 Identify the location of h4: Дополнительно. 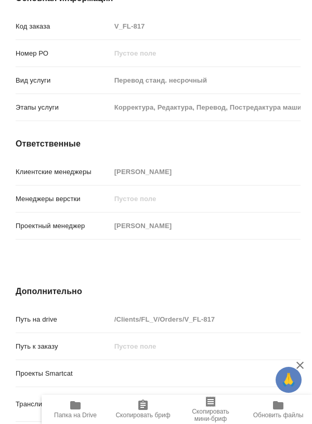
(158, 291).